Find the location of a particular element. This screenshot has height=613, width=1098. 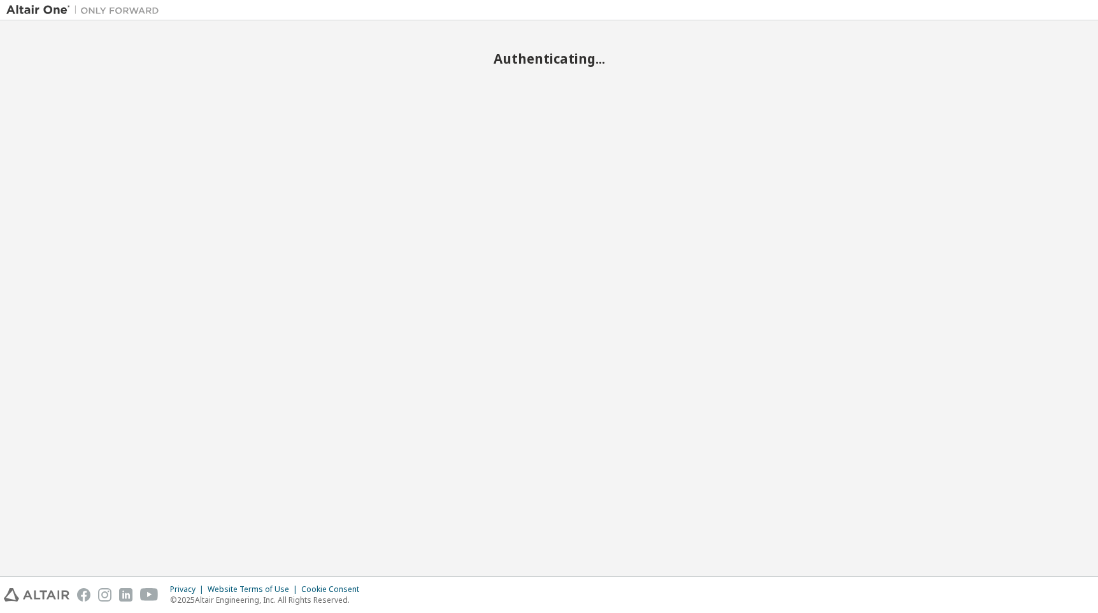

img: instagram.svg is located at coordinates (104, 595).